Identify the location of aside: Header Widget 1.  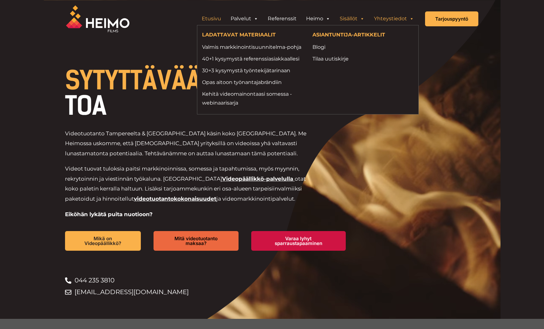
(308, 19).